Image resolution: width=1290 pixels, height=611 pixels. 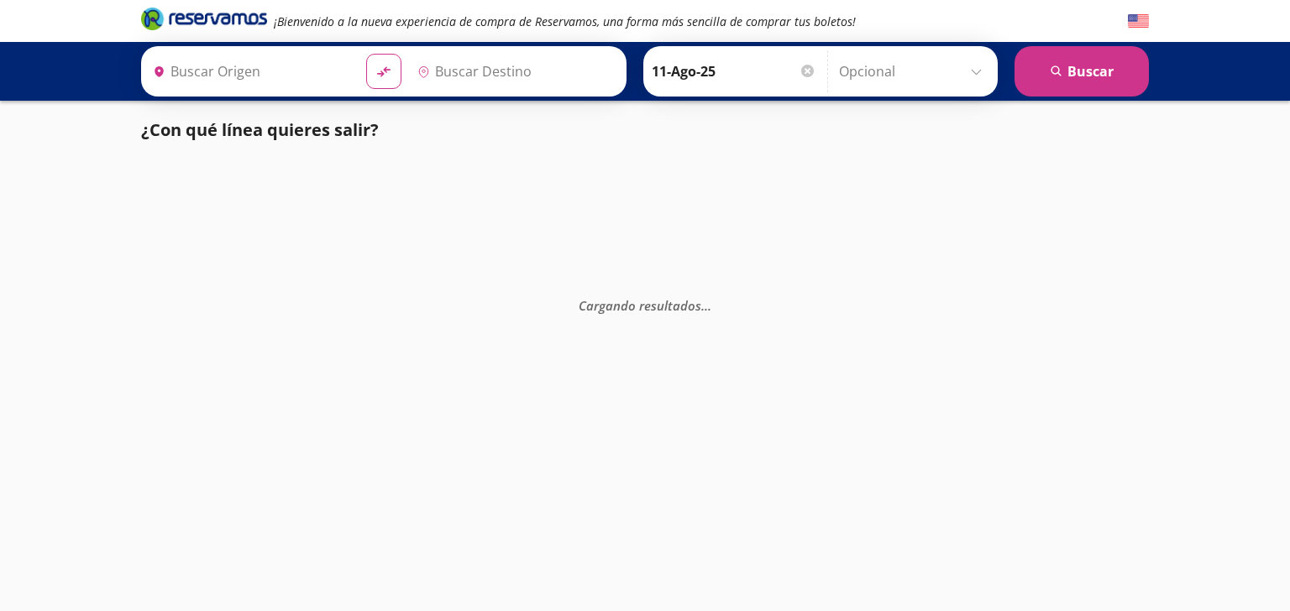 I want to click on input: Elegir Fecha, so click(x=734, y=71).